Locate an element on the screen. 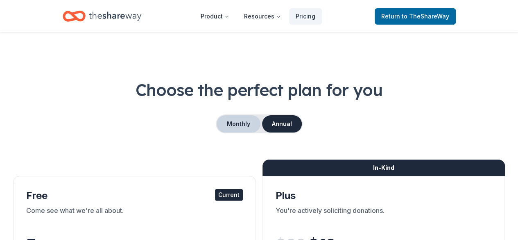  div: Plus is located at coordinates (384, 195).